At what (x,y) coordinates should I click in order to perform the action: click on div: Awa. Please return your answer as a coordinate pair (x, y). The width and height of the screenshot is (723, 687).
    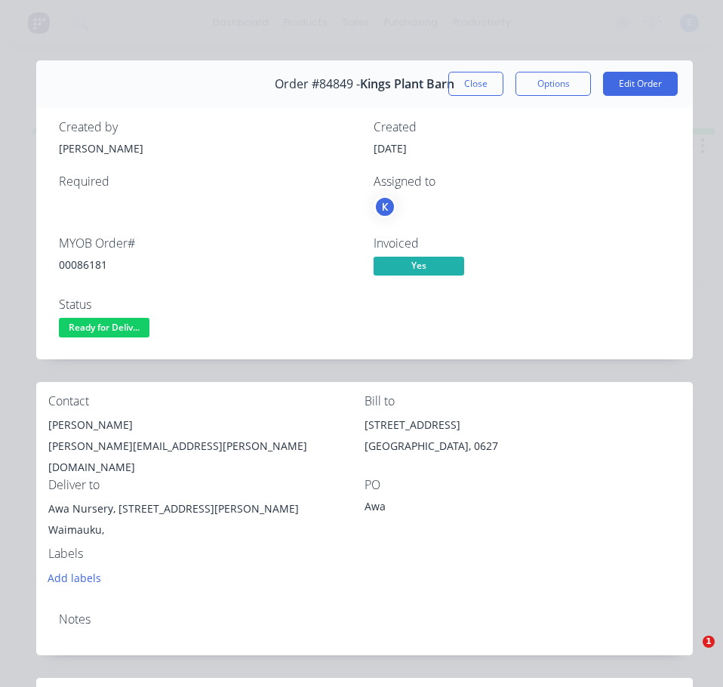
    Looking at the image, I should click on (459, 509).